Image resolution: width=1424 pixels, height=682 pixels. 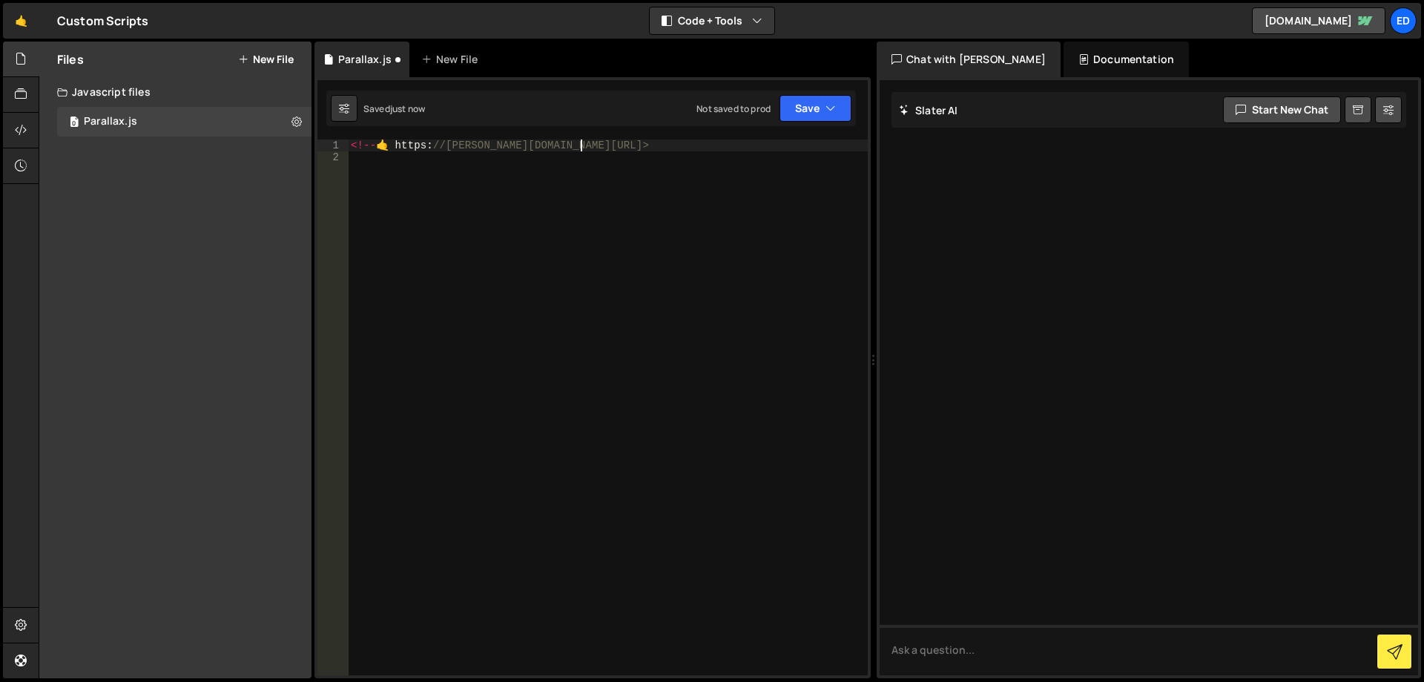 What do you see at coordinates (74, 123) in the screenshot?
I see `span: 0` at bounding box center [74, 123].